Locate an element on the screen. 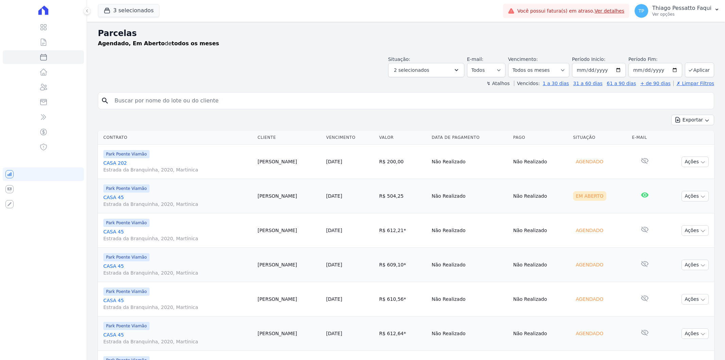 The width and height of the screenshot is (725, 360). div: Em Aberto is located at coordinates (590, 196).